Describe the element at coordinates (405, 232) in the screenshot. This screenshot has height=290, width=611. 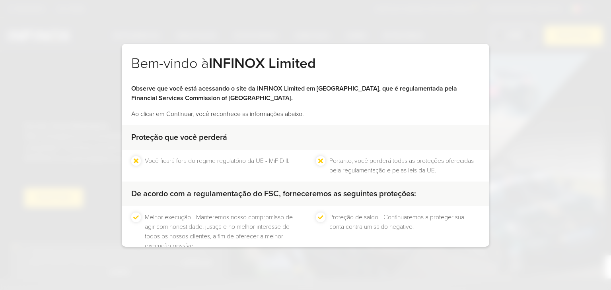
I see `li: Proteção de saldo - Continuaremos a proteger sua conta contra um saldo negativo.` at that location.